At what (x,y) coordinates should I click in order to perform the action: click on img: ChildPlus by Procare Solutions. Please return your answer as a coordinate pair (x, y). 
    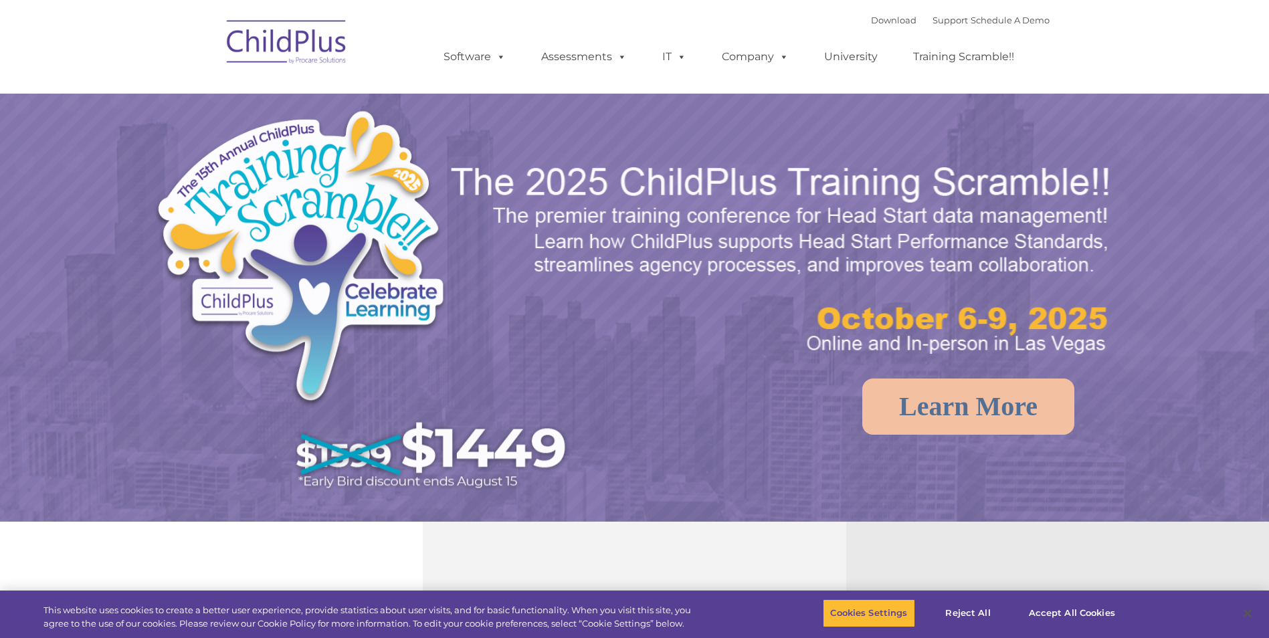
    Looking at the image, I should click on (287, 44).